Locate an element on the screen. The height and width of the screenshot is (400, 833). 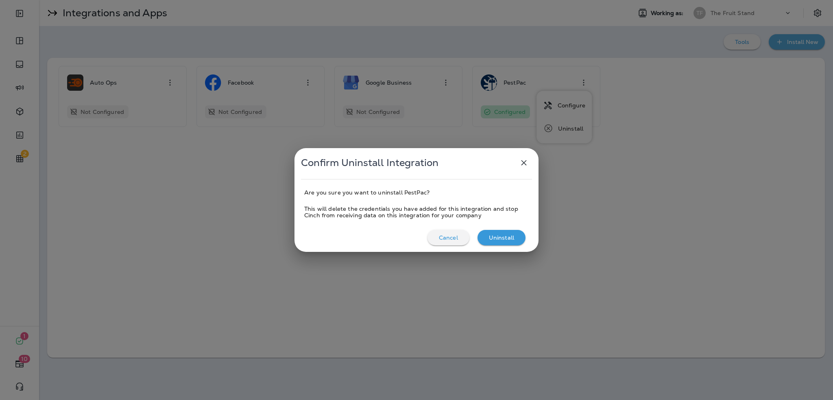
p: Uninstall is located at coordinates (501, 237).